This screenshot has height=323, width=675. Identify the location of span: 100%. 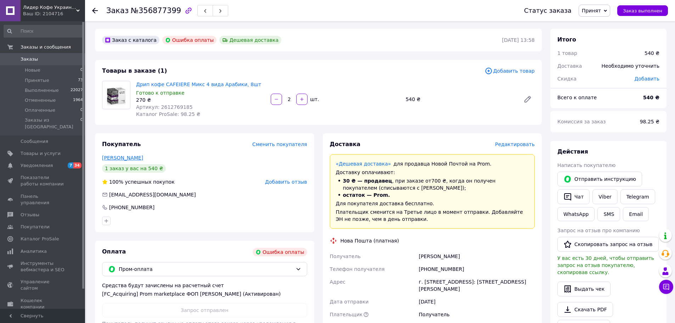
(116, 182).